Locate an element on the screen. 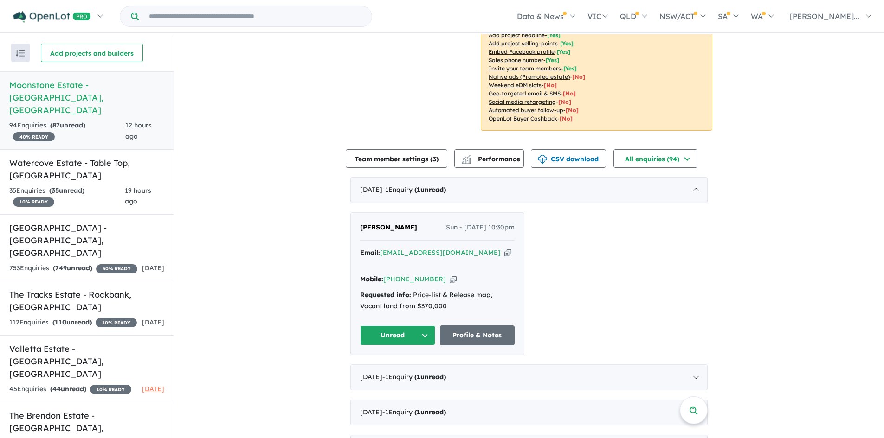 The width and height of the screenshot is (884, 438). strong: Mobile: is located at coordinates (372, 279).